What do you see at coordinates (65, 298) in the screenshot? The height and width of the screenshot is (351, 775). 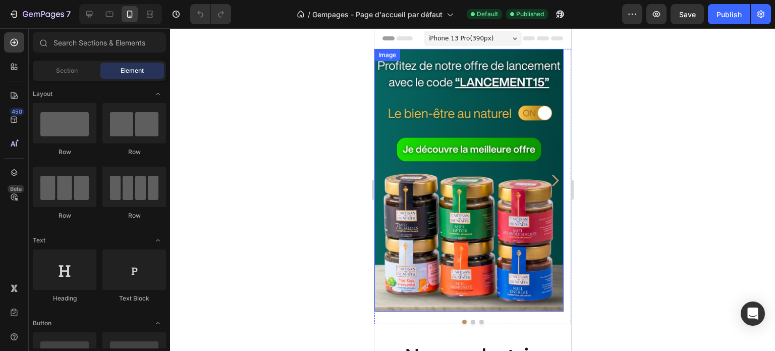 I see `div: Heading` at bounding box center [65, 298].